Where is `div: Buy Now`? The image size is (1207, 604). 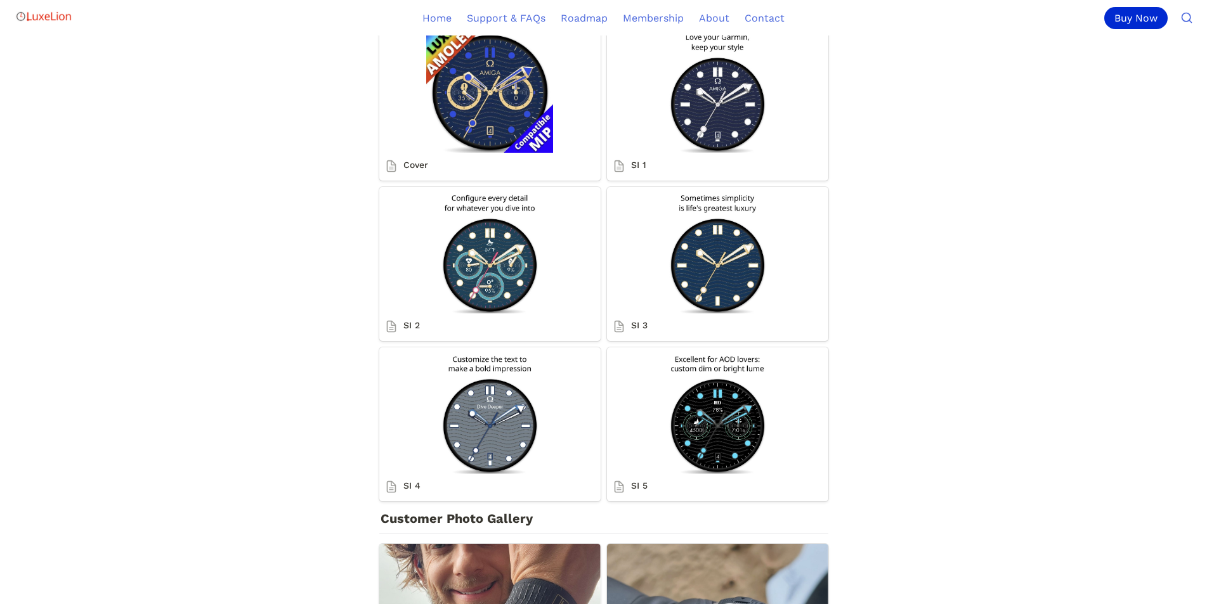 div: Buy Now is located at coordinates (1136, 18).